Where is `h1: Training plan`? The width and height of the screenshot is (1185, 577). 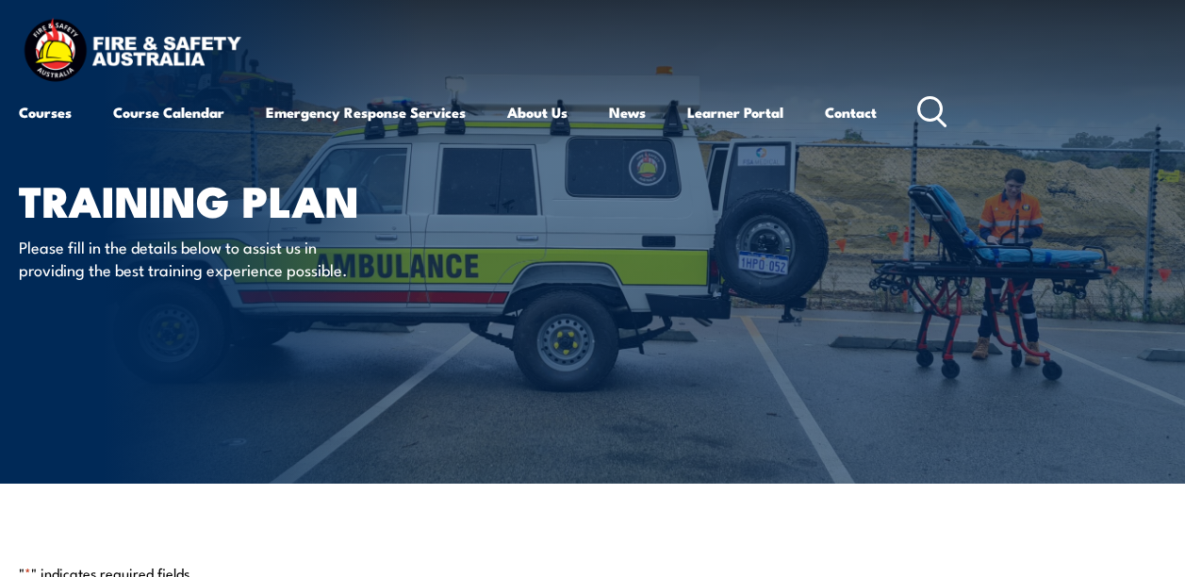 h1: Training plan is located at coordinates (252, 199).